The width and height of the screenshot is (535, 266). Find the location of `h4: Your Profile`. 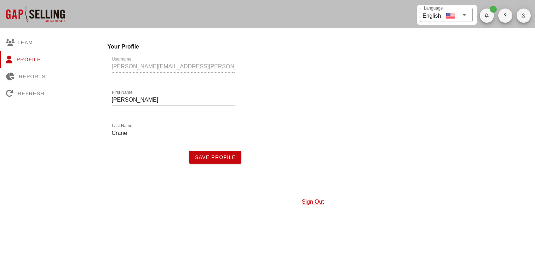

h4: Your Profile is located at coordinates (313, 47).